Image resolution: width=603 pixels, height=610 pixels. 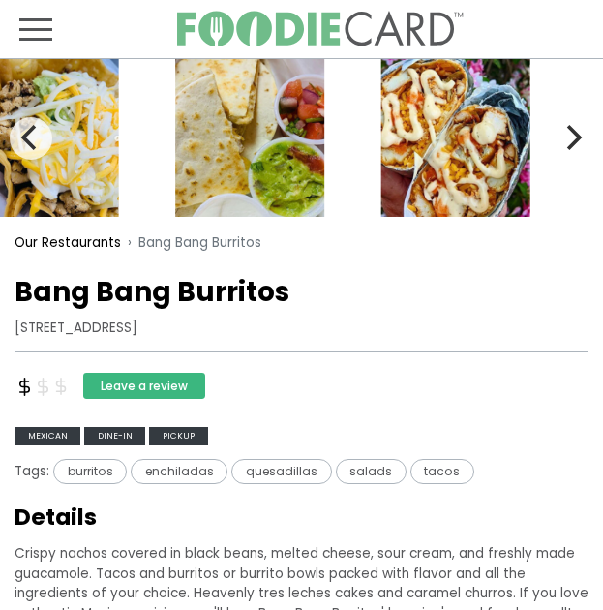 What do you see at coordinates (178, 436) in the screenshot?
I see `span: Pickup` at bounding box center [178, 436].